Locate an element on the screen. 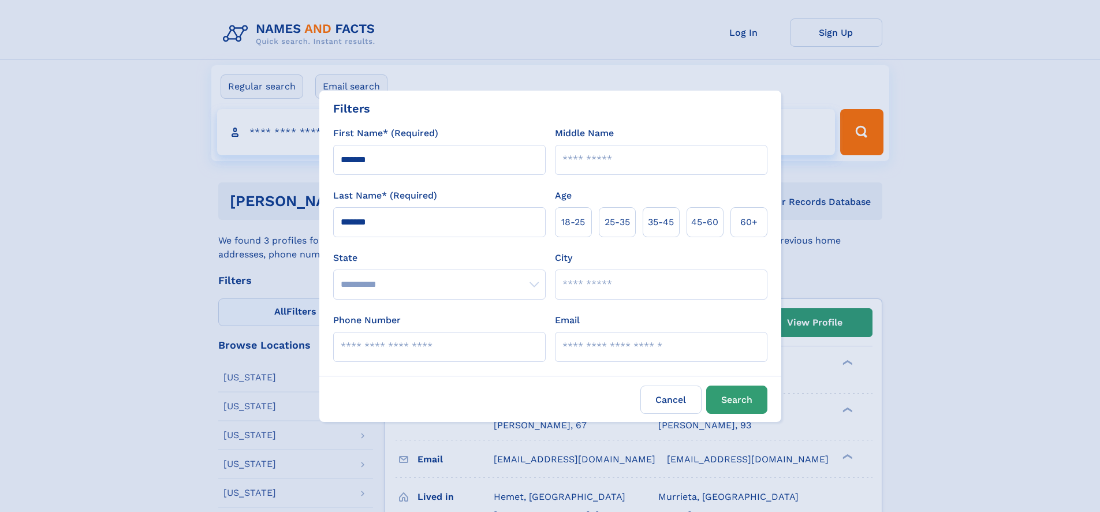 The height and width of the screenshot is (512, 1100). span: 18‑25 is located at coordinates (573, 222).